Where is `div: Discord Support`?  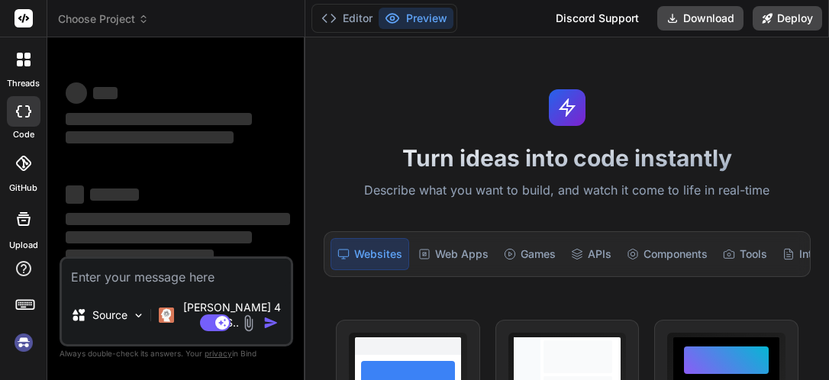 div: Discord Support is located at coordinates (597, 18).